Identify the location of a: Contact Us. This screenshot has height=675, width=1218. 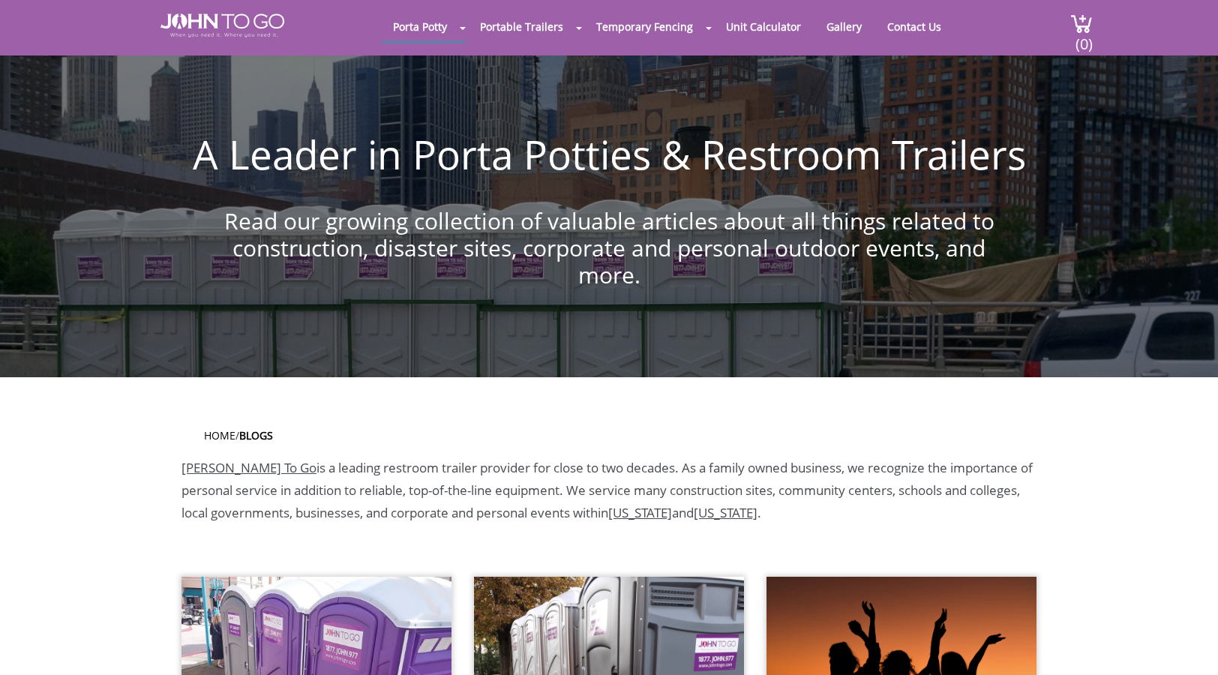
(915, 26).